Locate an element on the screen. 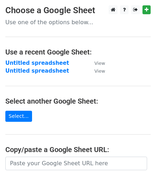  a: Select... is located at coordinates (19, 116).